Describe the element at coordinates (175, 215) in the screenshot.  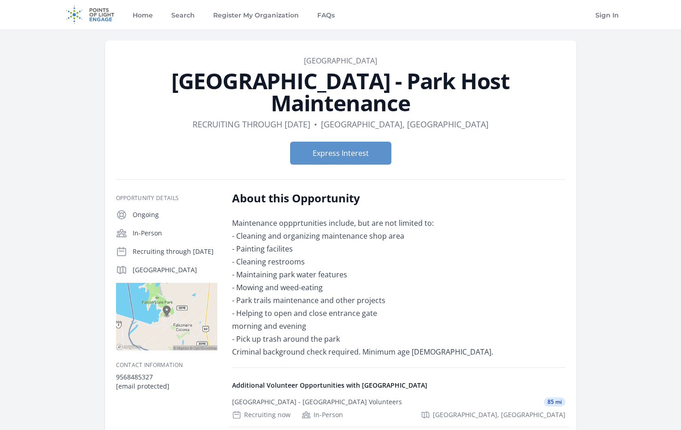
I see `p: Ongoing` at that location.